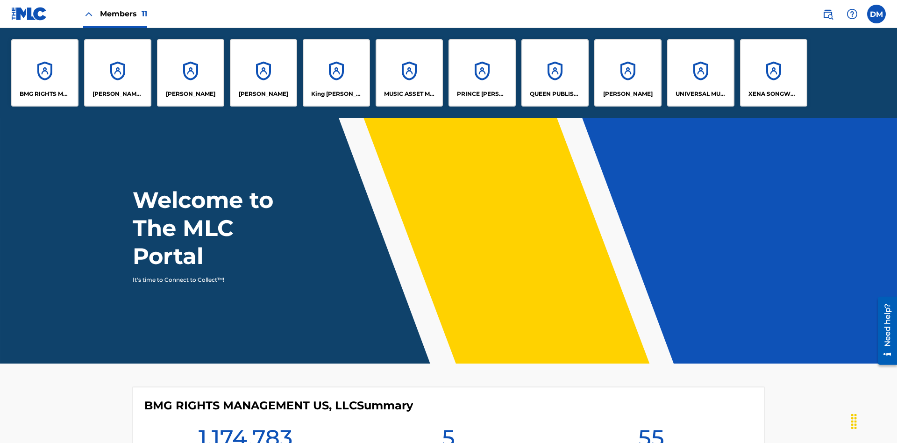 Image resolution: width=897 pixels, height=443 pixels. Describe the element at coordinates (628, 94) in the screenshot. I see `p: RONALD MCTESTERSON` at that location.